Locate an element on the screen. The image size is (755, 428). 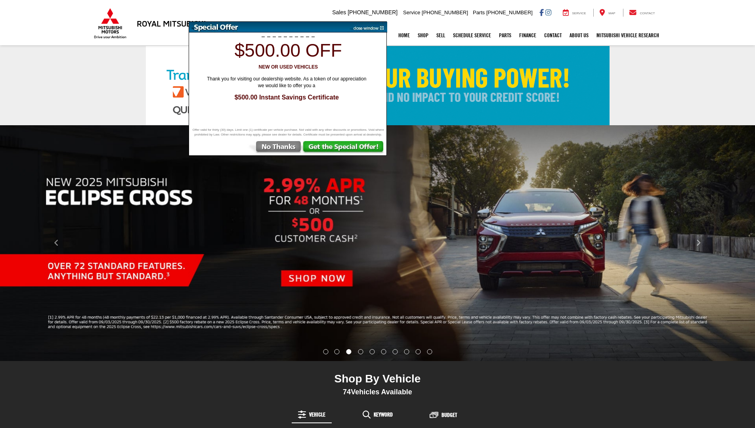
span: Contact is located at coordinates (647, 13).